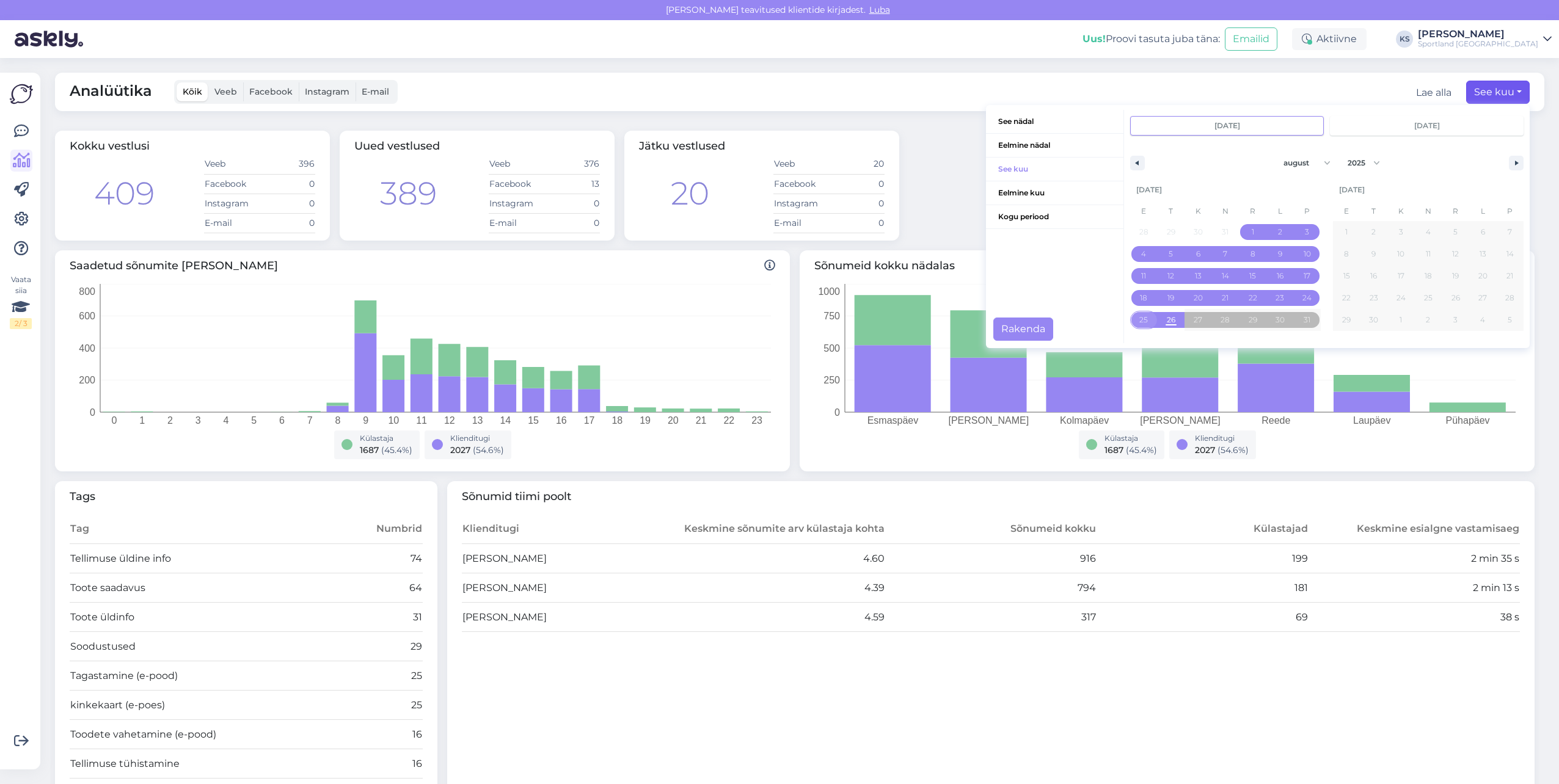  Describe the element at coordinates (375, 92) in the screenshot. I see `span: E-mail` at that location.